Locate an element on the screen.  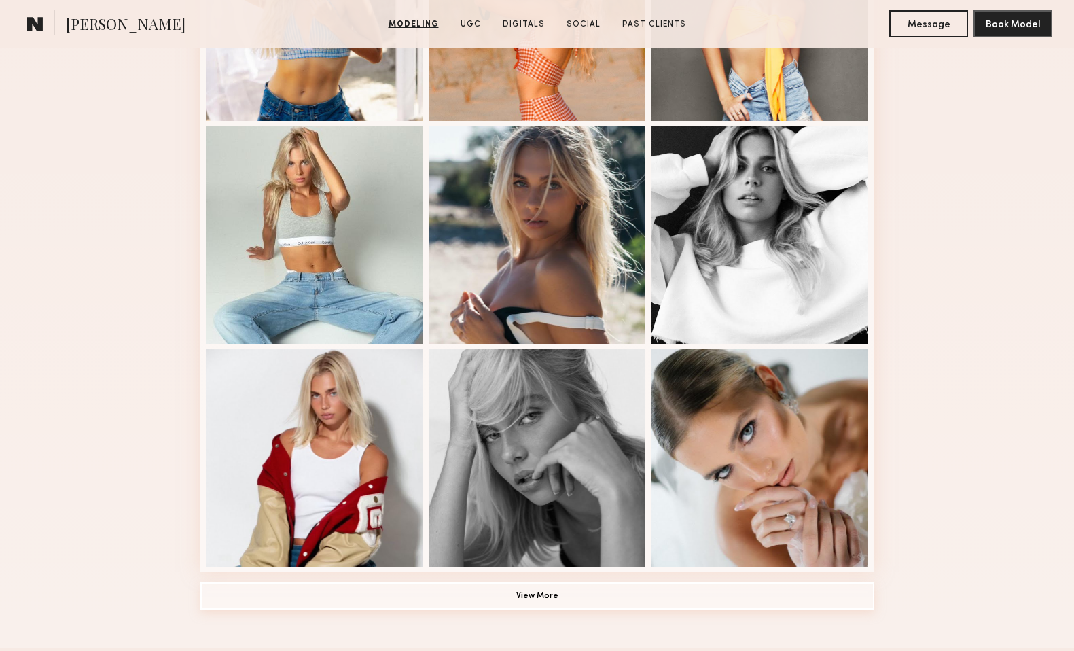
a: Digitals is located at coordinates (524, 24).